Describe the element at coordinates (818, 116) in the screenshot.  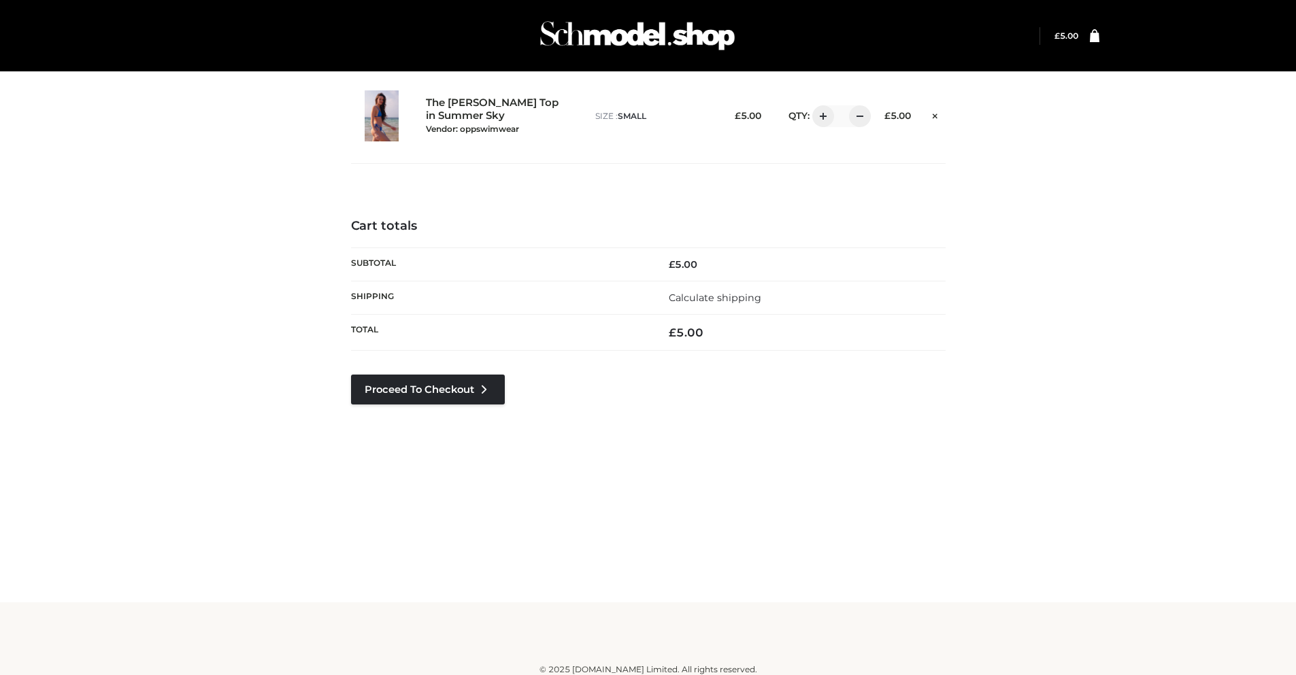
I see `div: QTY:` at that location.